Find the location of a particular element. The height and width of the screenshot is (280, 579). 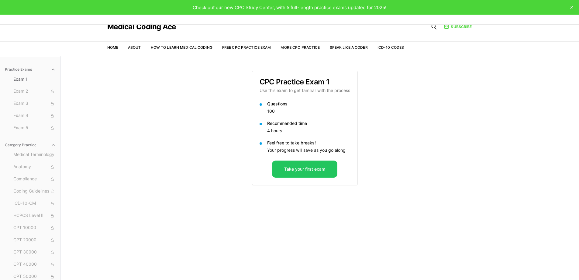

span: Exam 2 is located at coordinates (34, 91).